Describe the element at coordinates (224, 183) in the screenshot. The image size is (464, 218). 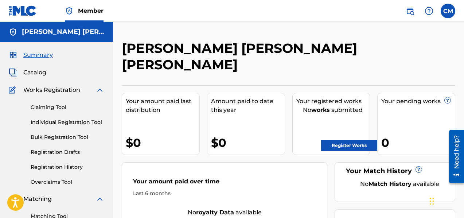
I see `div: Your amount paid over time` at that location.